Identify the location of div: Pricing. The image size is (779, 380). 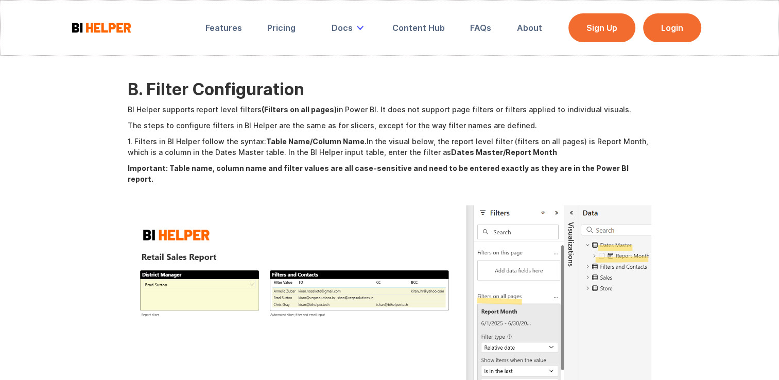
(281, 28).